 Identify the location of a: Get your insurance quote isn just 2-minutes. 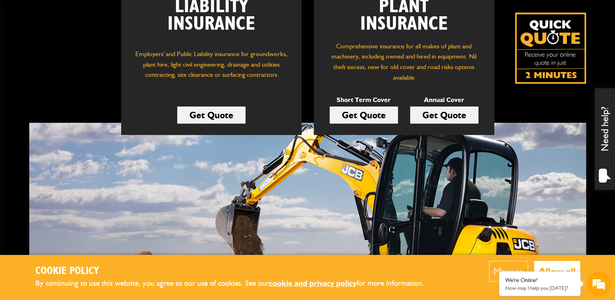
(551, 48).